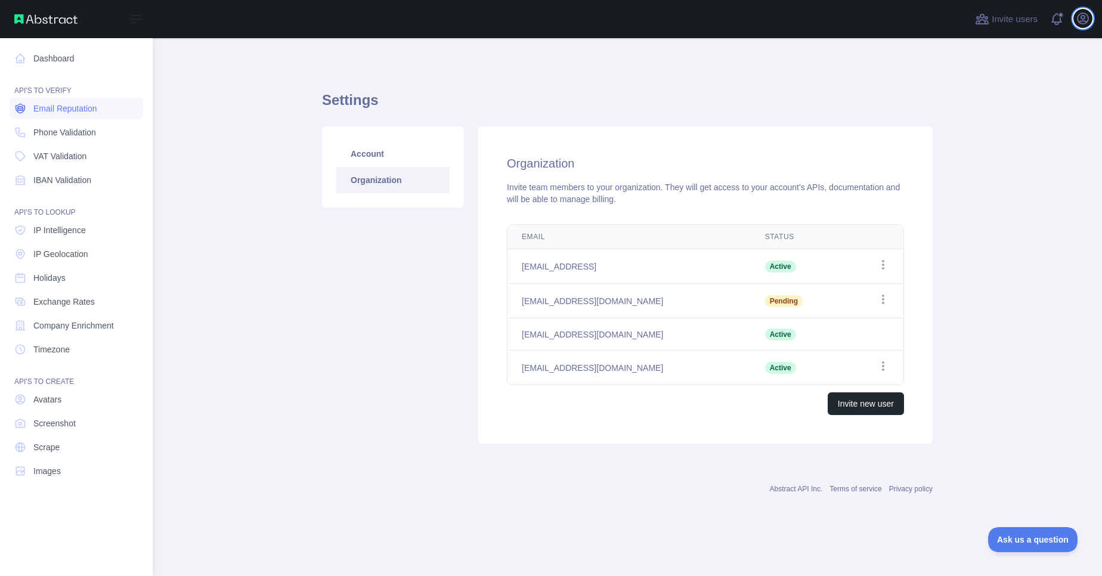  I want to click on div: Invite team members to your organization. They will get access to your account's APIs, documentat..., so click(705, 193).